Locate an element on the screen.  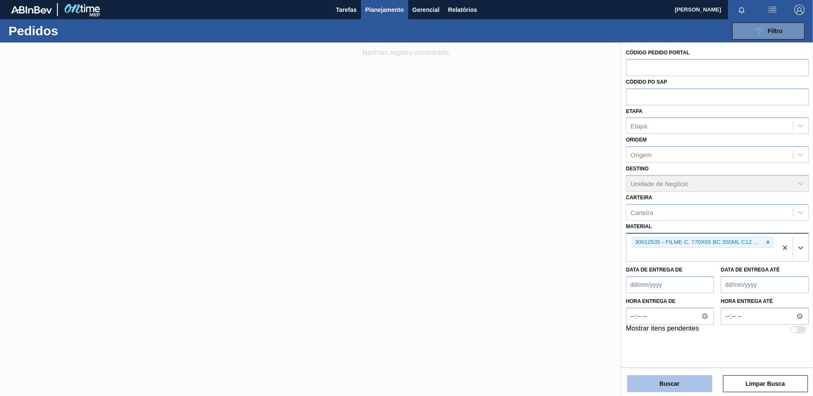
img: Logout is located at coordinates (799, 10).